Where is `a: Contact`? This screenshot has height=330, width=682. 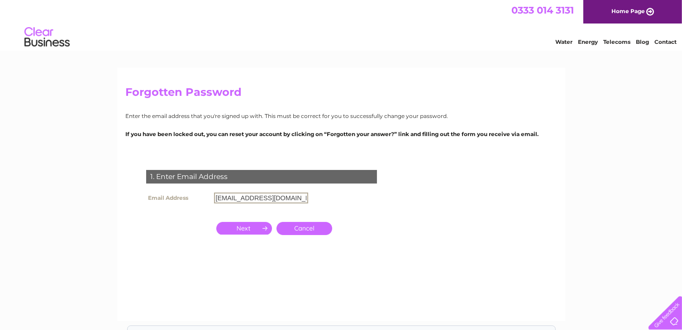
a: Contact is located at coordinates (665, 42).